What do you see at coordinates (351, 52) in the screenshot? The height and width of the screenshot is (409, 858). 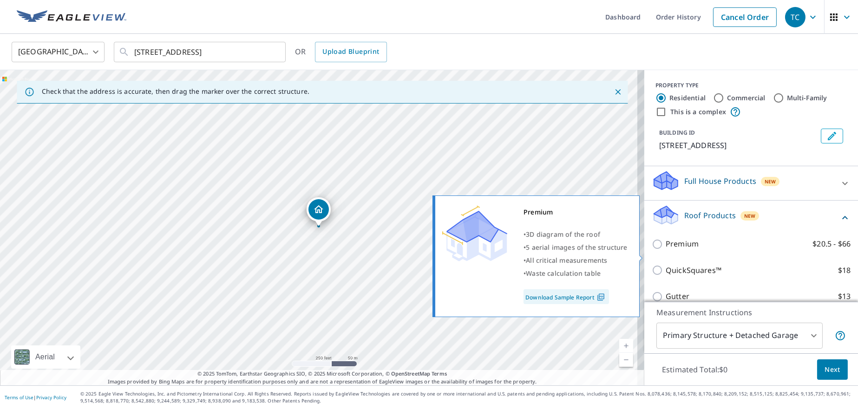 I see `a: Upload Blueprint` at bounding box center [351, 52].